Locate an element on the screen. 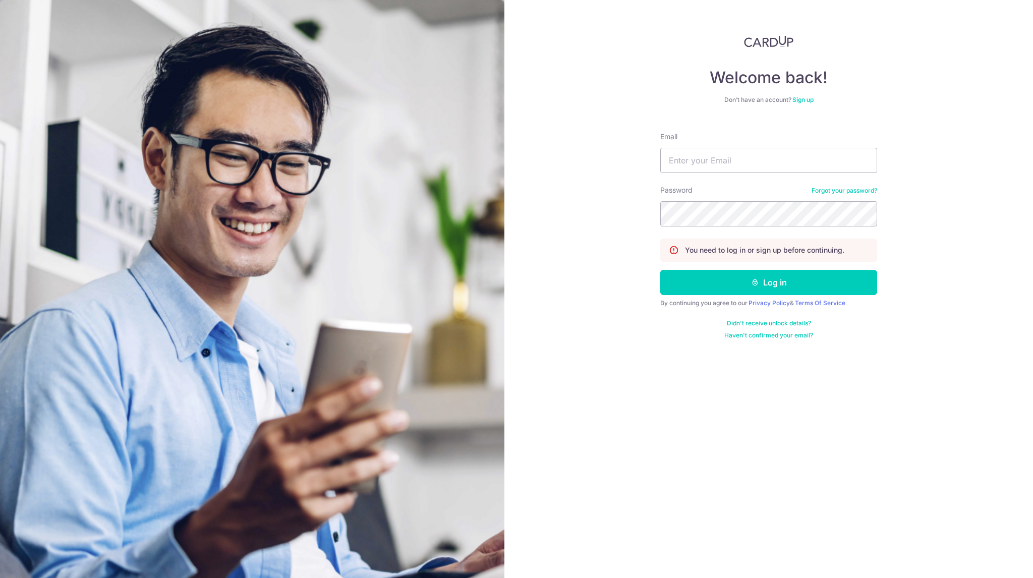  a: Haven't confirmed your email? is located at coordinates (769, 335).